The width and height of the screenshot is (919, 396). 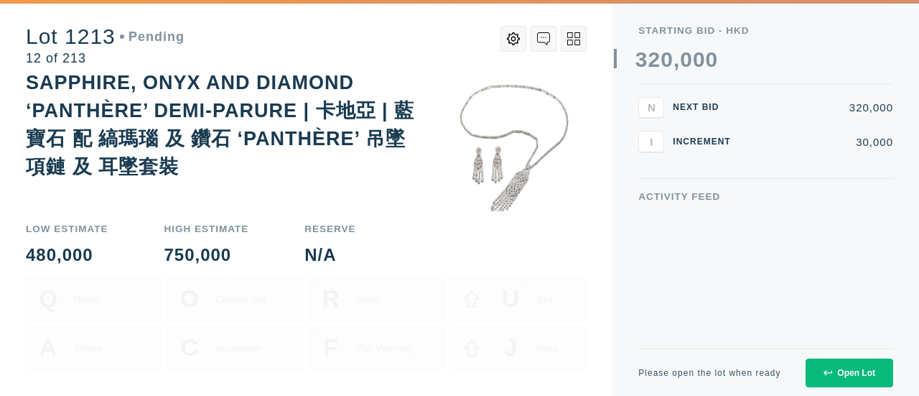 I want to click on div: Low Estimate, so click(x=67, y=229).